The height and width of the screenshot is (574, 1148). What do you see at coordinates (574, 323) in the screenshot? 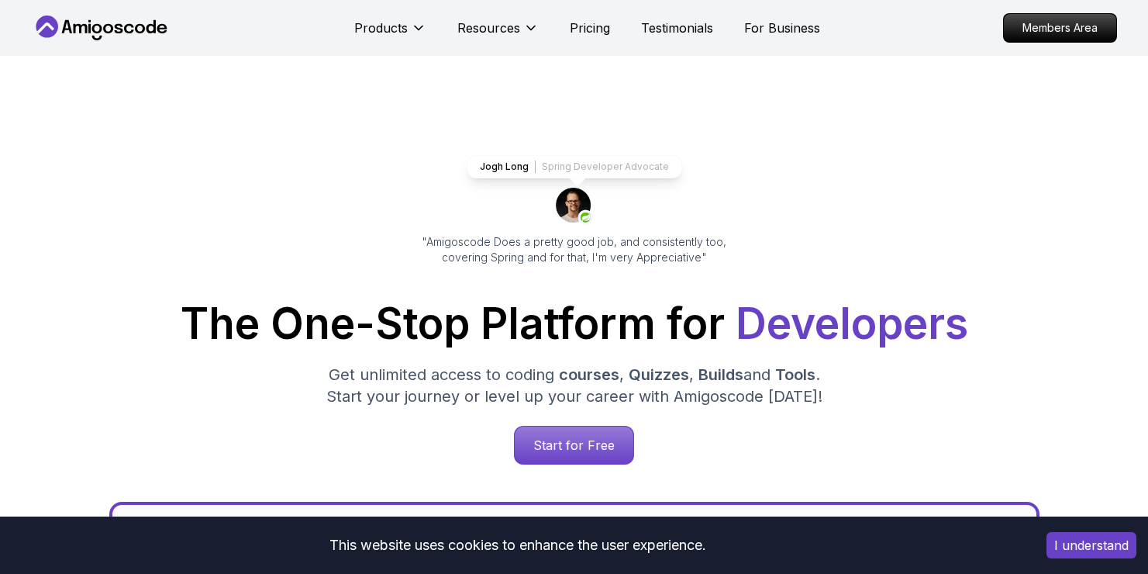
I see `h1: The One-Stop Platform for` at bounding box center [574, 323].